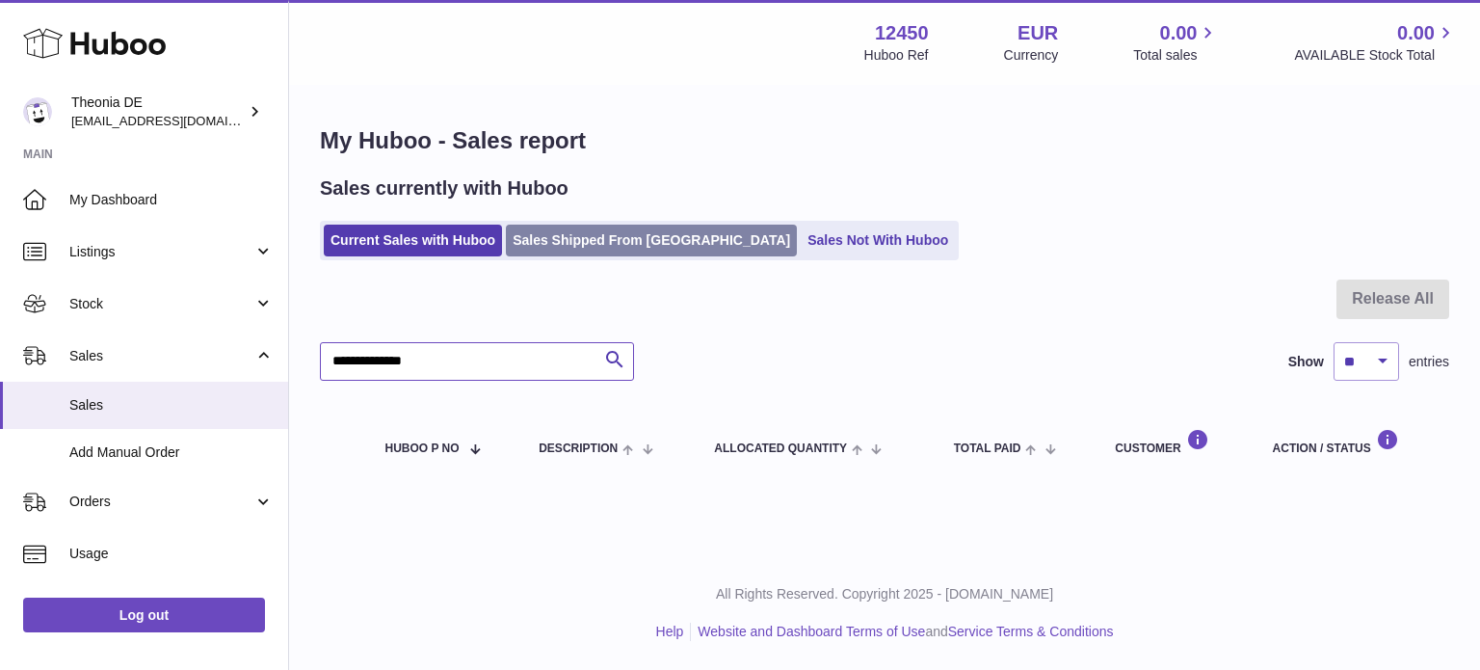 The image size is (1480, 670). I want to click on span: My Dashboard, so click(172, 200).